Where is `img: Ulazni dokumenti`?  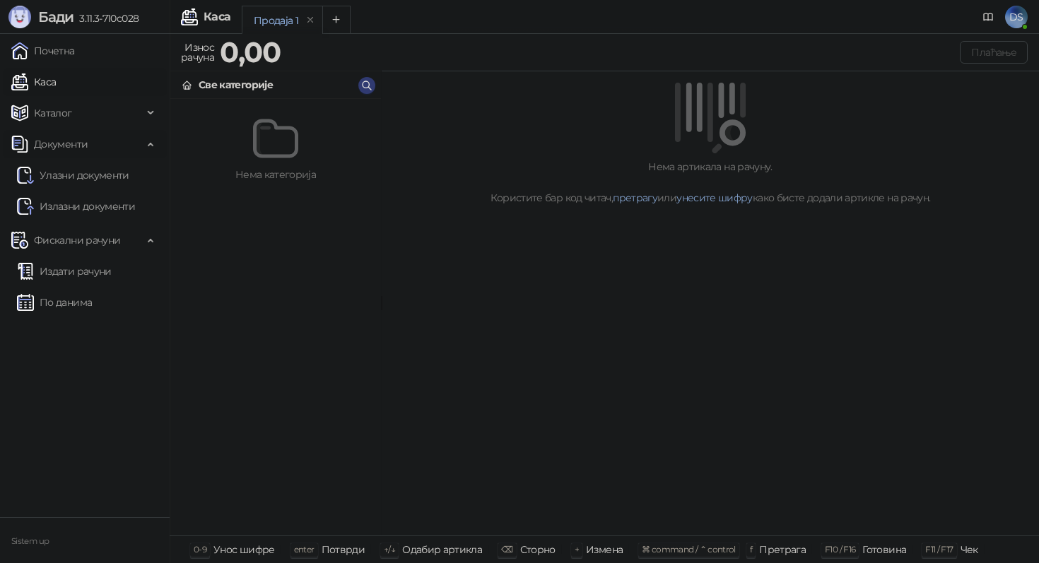
img: Ulazni dokumenti is located at coordinates (25, 175).